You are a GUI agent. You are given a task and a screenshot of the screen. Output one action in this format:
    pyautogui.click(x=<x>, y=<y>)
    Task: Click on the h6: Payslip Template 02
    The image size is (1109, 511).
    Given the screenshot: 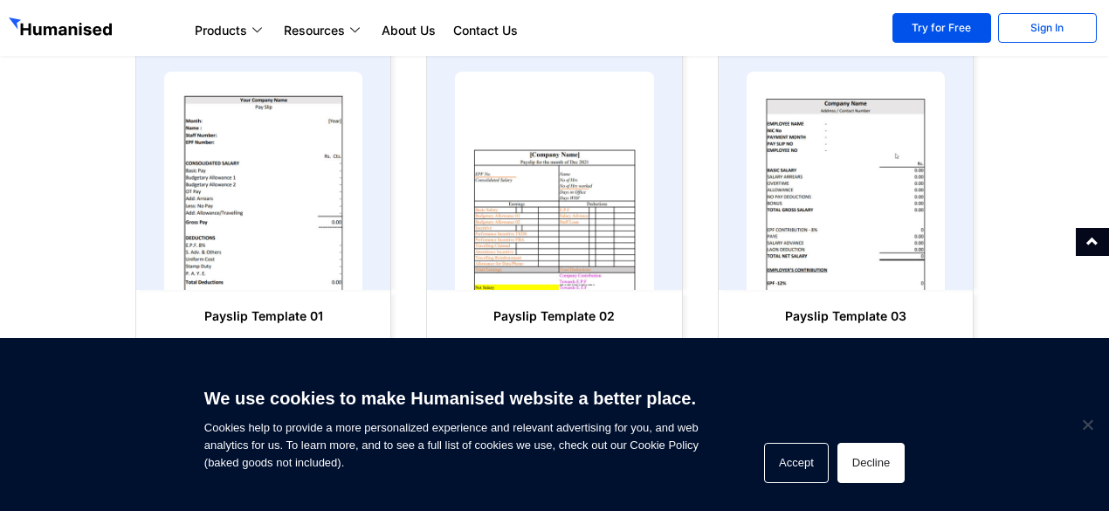 What is the action you would take?
    pyautogui.click(x=553, y=316)
    